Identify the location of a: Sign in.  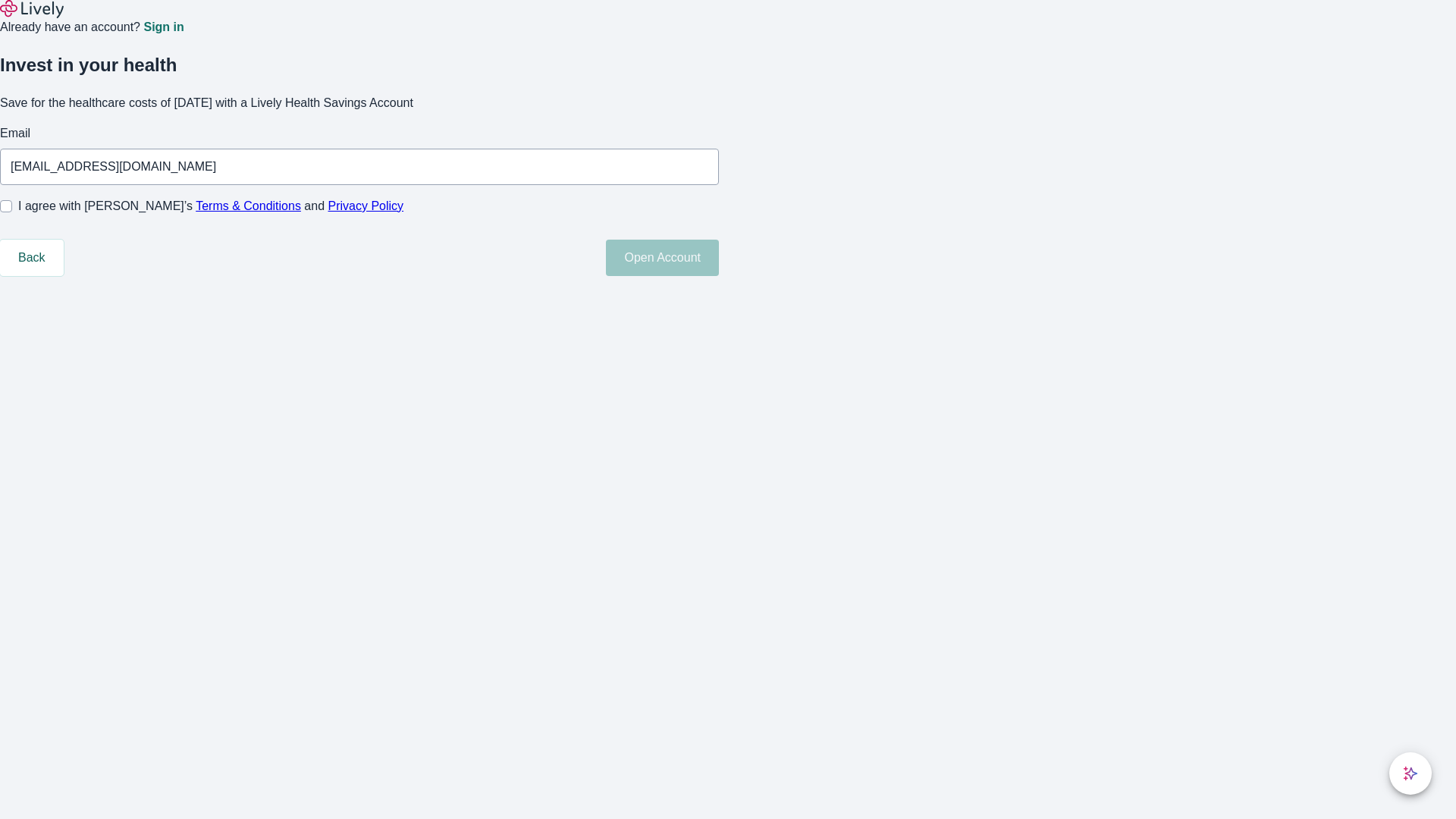
(163, 27).